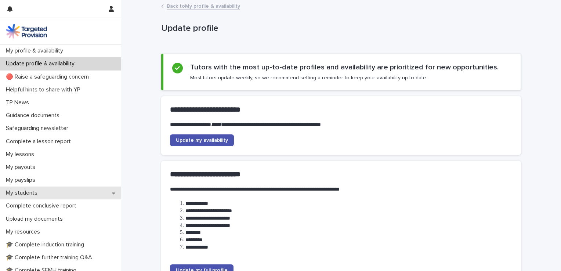  Describe the element at coordinates (50, 257) in the screenshot. I see `p: 🎓 Complete further training Q&A` at that location.